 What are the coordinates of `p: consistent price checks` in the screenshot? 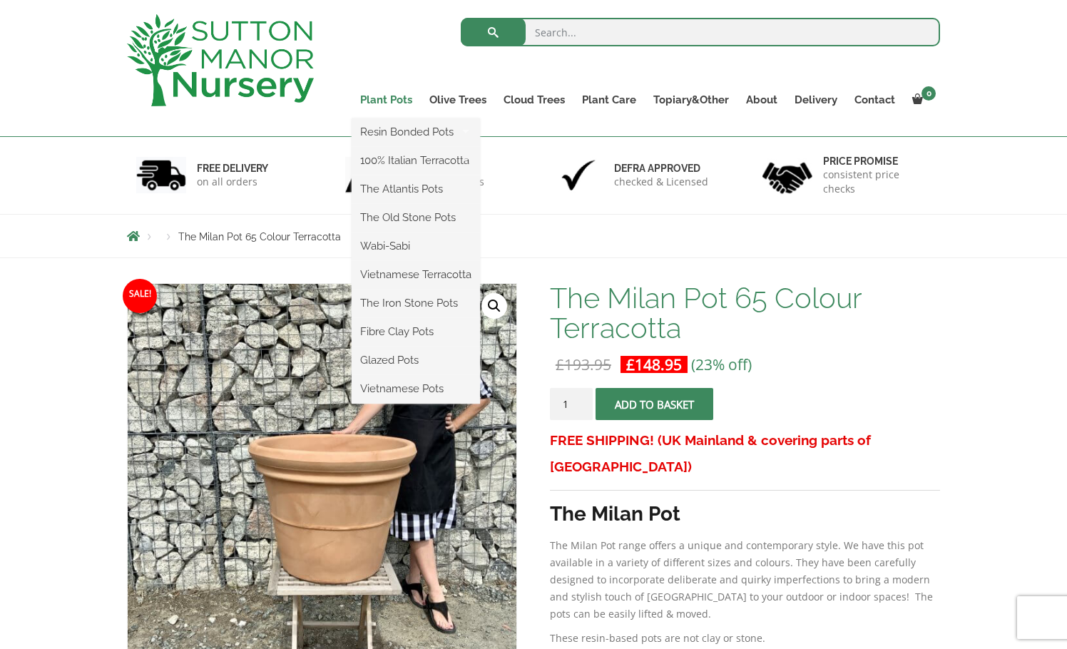 It's located at (877, 182).